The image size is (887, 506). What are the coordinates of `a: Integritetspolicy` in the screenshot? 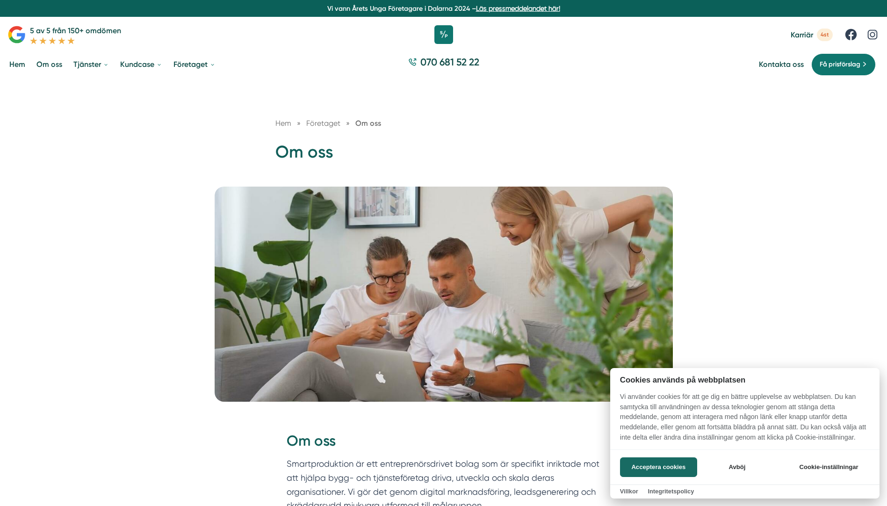 It's located at (671, 491).